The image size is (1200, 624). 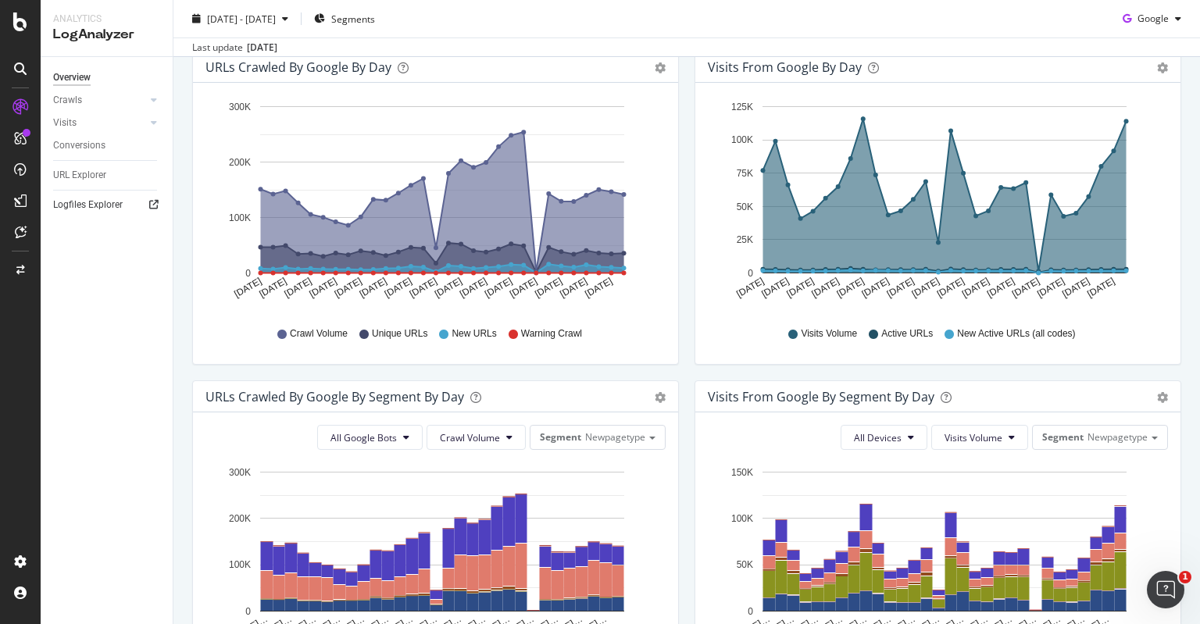 I want to click on span: All Google Bots, so click(x=363, y=438).